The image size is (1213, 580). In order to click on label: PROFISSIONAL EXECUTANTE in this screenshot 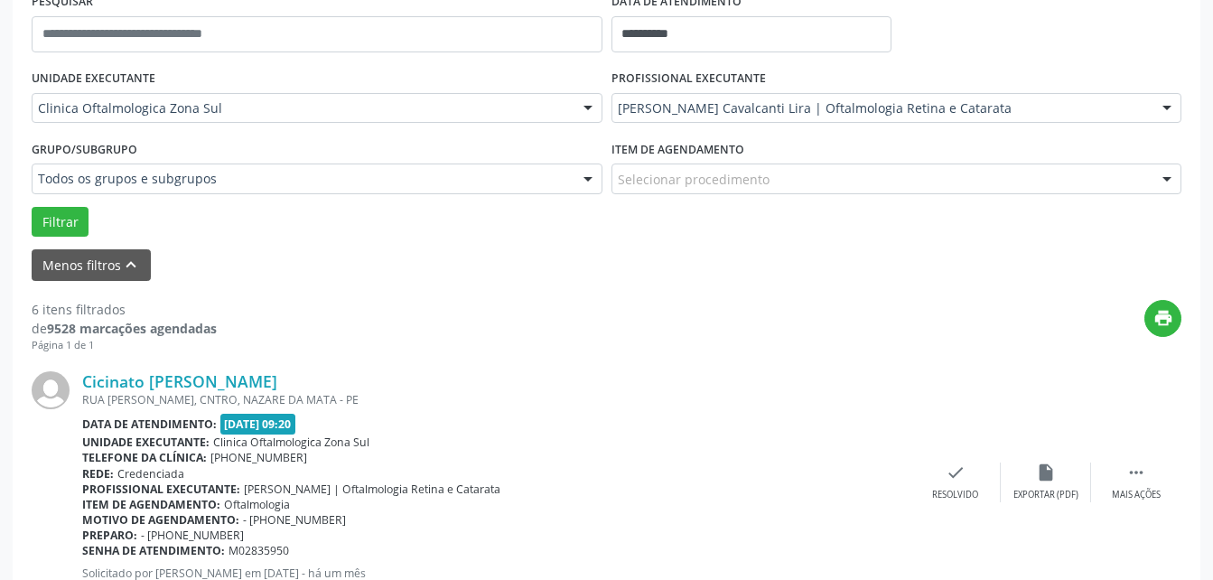, I will do `click(688, 79)`.